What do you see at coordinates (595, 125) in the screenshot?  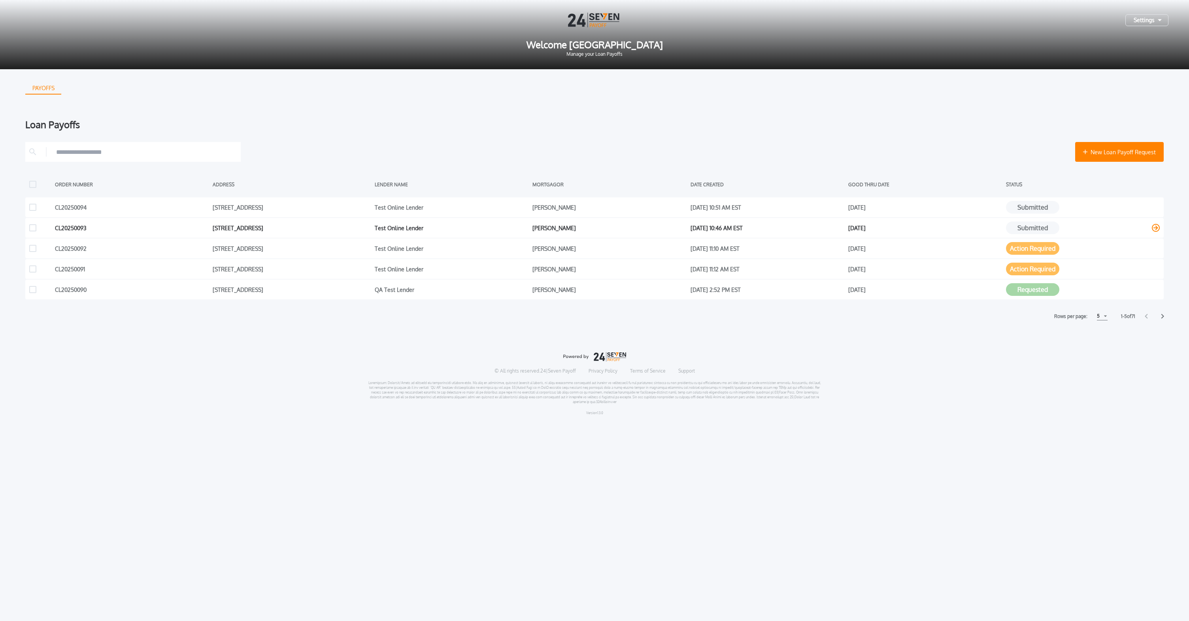 I see `div: Loan Payoffs` at bounding box center [595, 125].